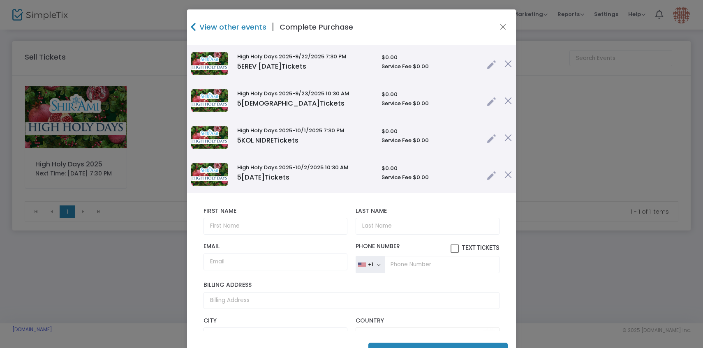  I want to click on label: Email, so click(275, 247).